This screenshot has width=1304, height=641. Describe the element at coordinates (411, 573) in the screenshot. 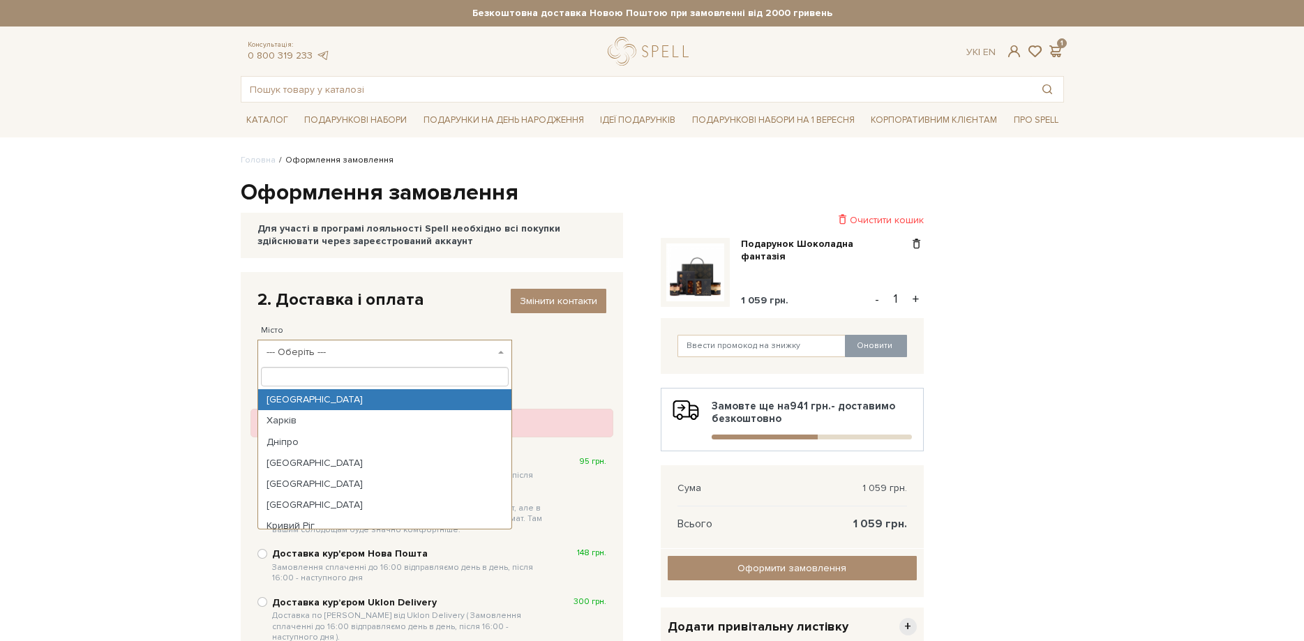

I see `span: Замовлення сплаченні до 16:00 відправляємо день в день, після 16:00 - наступного дня` at that location.